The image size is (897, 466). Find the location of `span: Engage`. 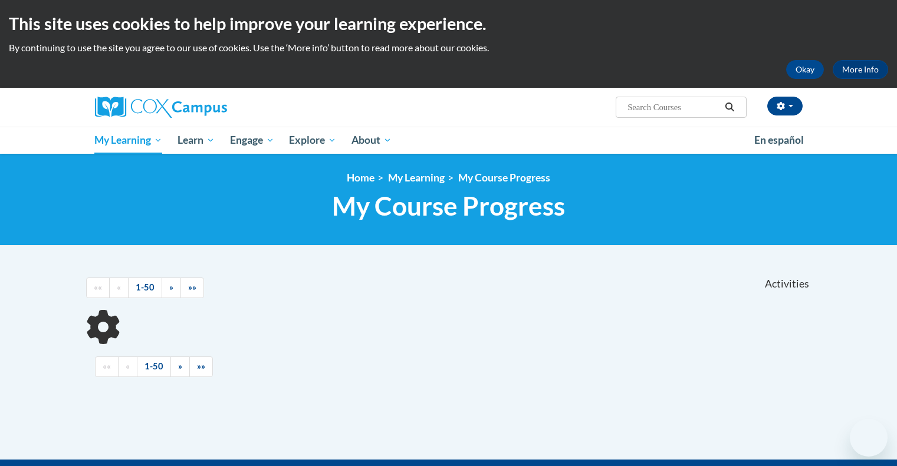

span: Engage is located at coordinates (252, 140).